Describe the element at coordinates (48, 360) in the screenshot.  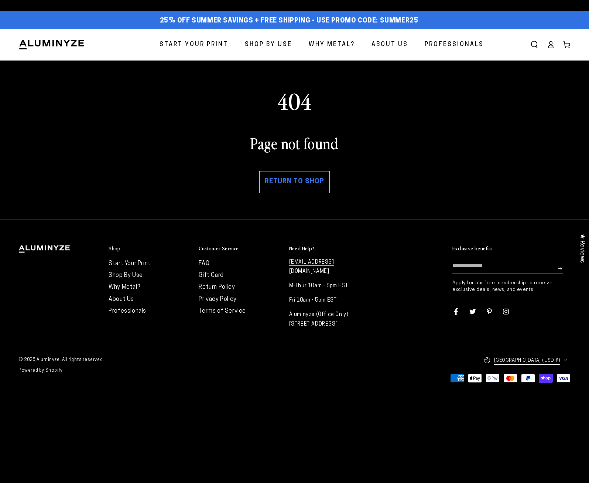
I see `a: Aluminyze` at that location.